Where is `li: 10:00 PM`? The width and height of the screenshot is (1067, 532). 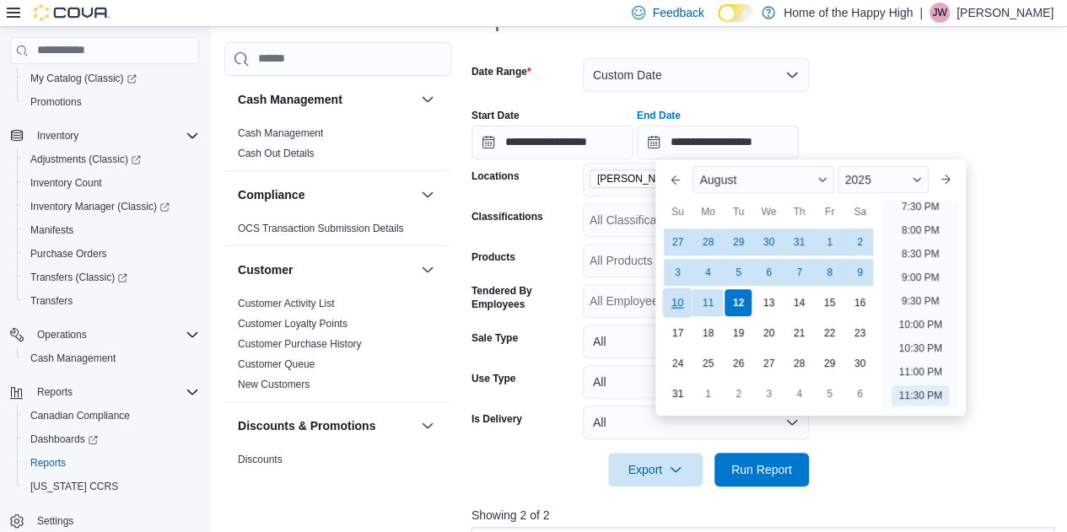
li: 10:00 PM is located at coordinates (920, 325).